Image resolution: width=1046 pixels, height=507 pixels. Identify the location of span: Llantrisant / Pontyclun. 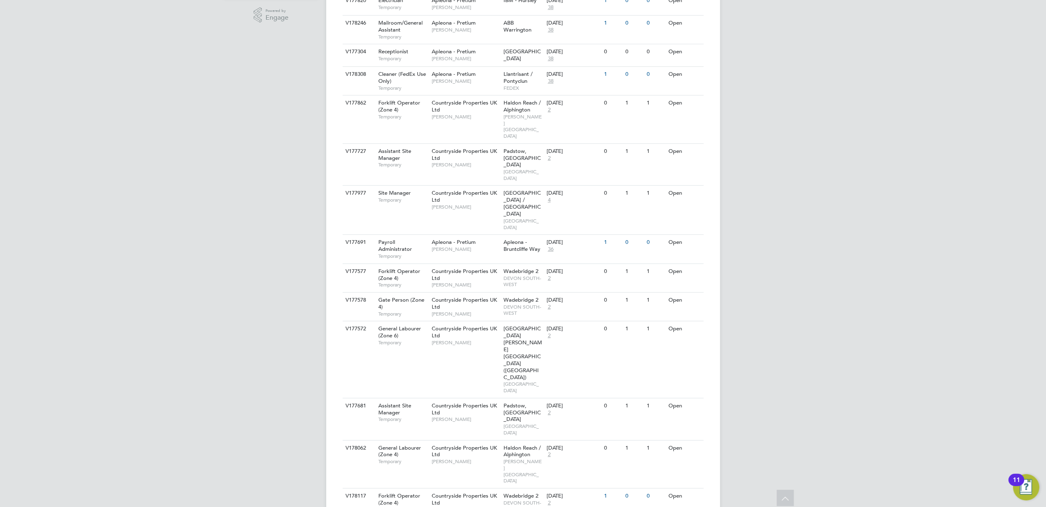
(518, 78).